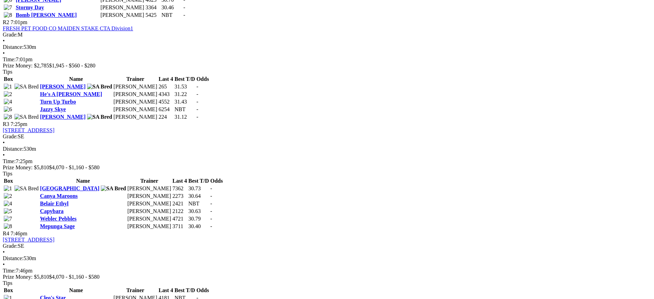 The width and height of the screenshot is (654, 299). What do you see at coordinates (9, 59) in the screenshot?
I see `span: Time:` at bounding box center [9, 59].